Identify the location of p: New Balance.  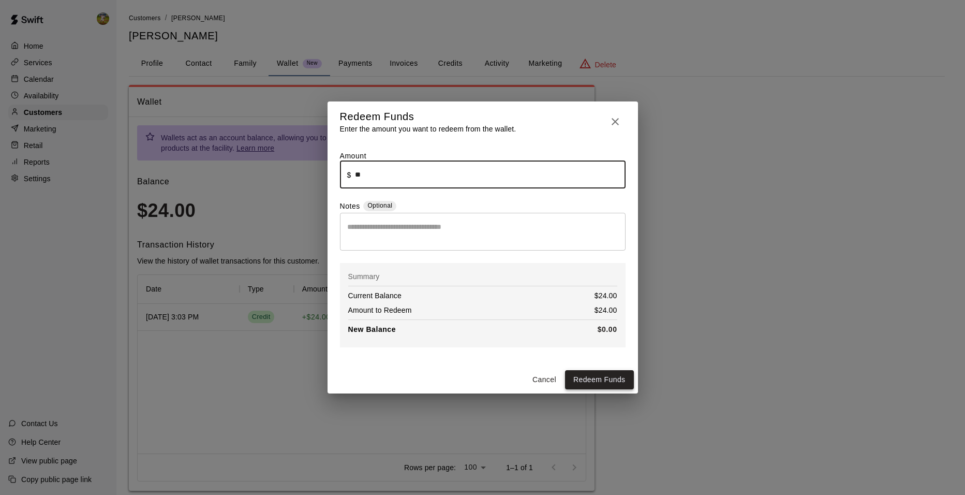
(372, 329).